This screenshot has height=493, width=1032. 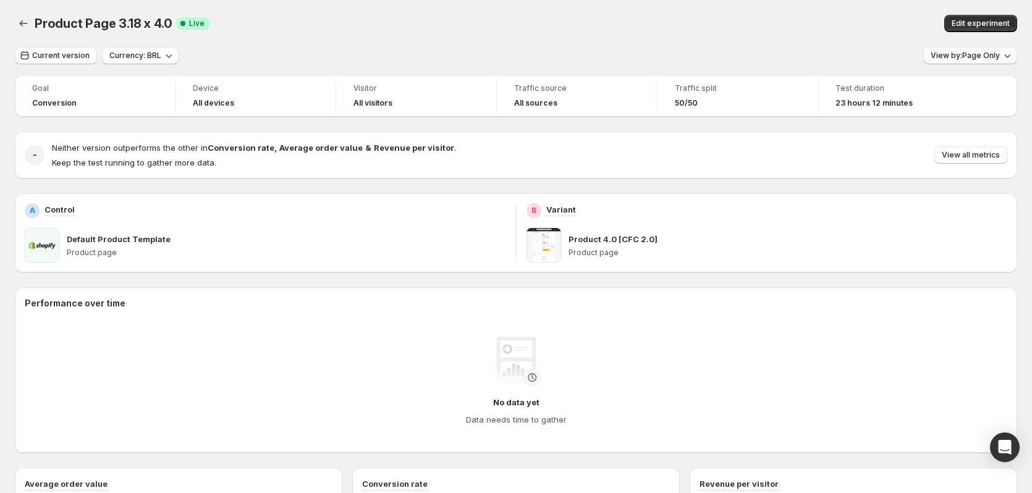 I want to click on span: Test duration, so click(x=899, y=88).